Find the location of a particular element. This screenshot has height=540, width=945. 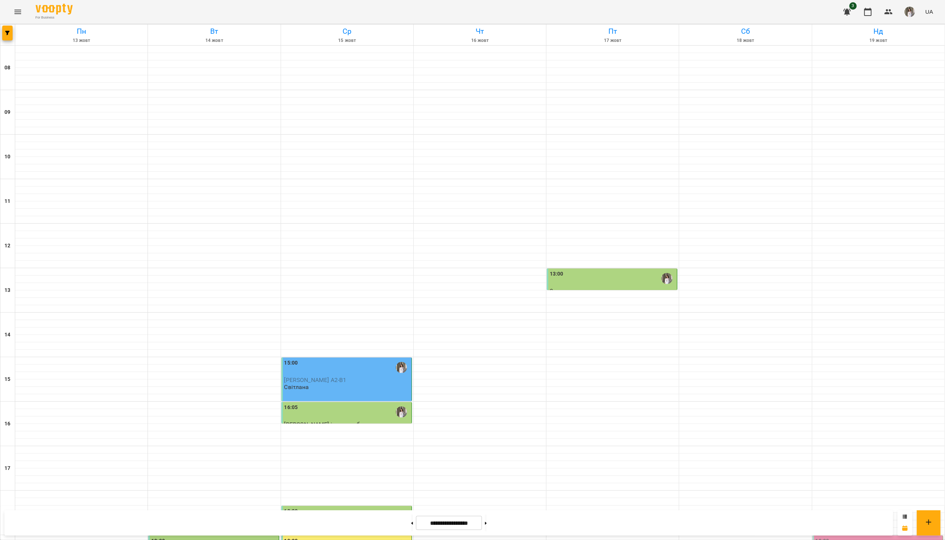

h6: Пт is located at coordinates (612, 31).